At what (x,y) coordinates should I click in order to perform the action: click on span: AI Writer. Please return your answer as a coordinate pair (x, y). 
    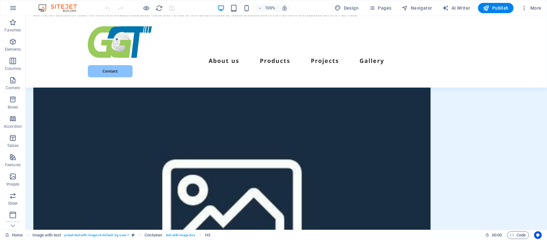
    Looking at the image, I should click on (456, 8).